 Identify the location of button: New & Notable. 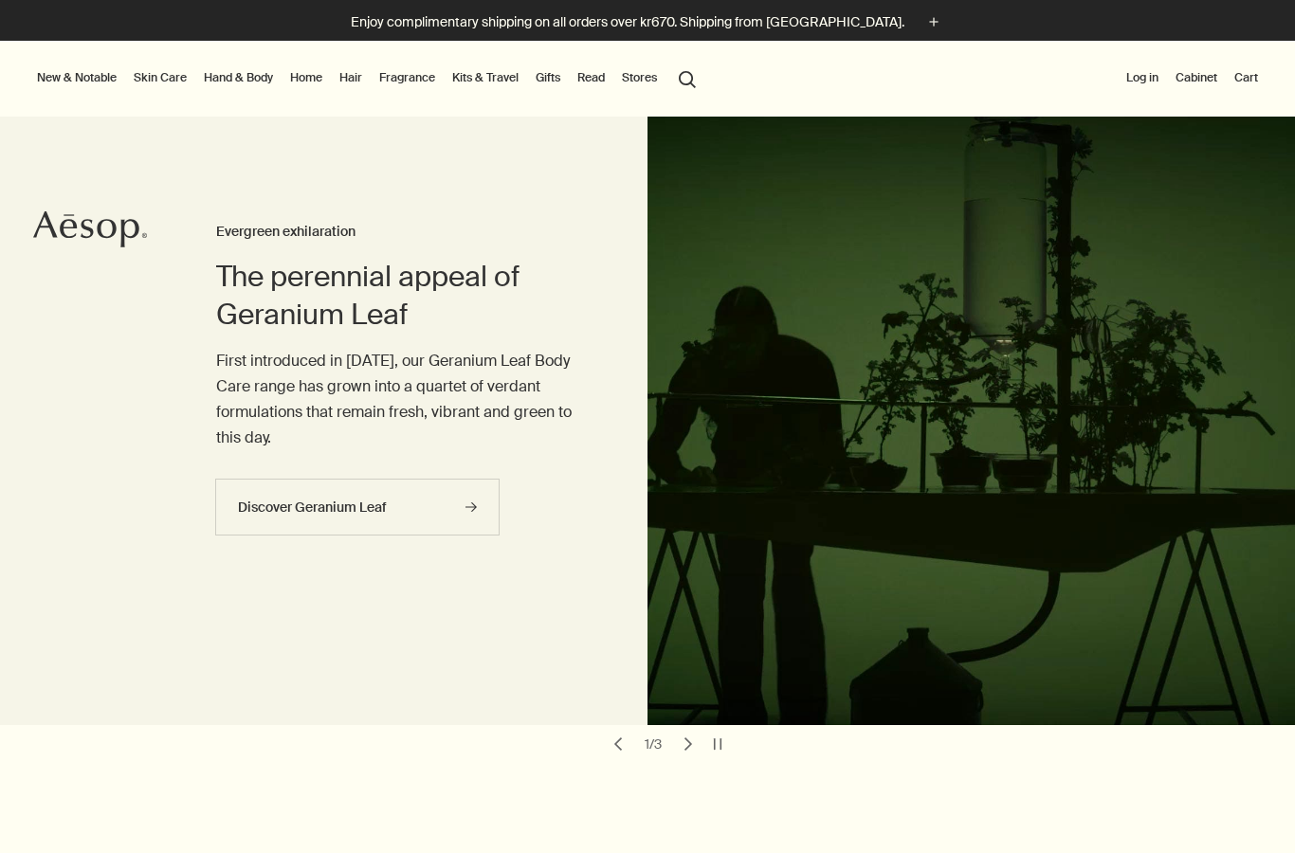
(77, 78).